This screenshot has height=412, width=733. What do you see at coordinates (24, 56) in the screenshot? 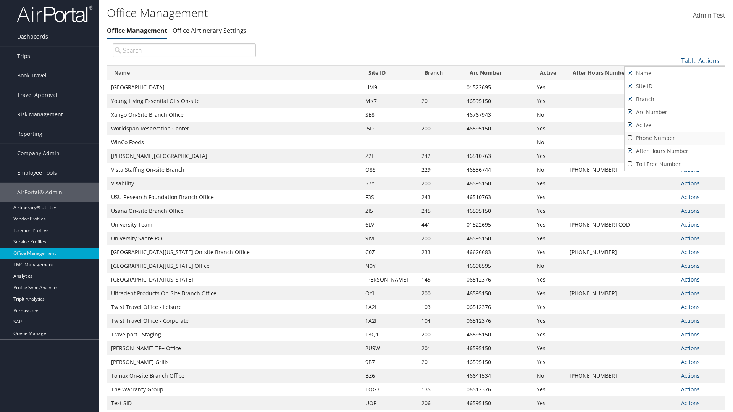
I see `span: Trips` at bounding box center [24, 56].